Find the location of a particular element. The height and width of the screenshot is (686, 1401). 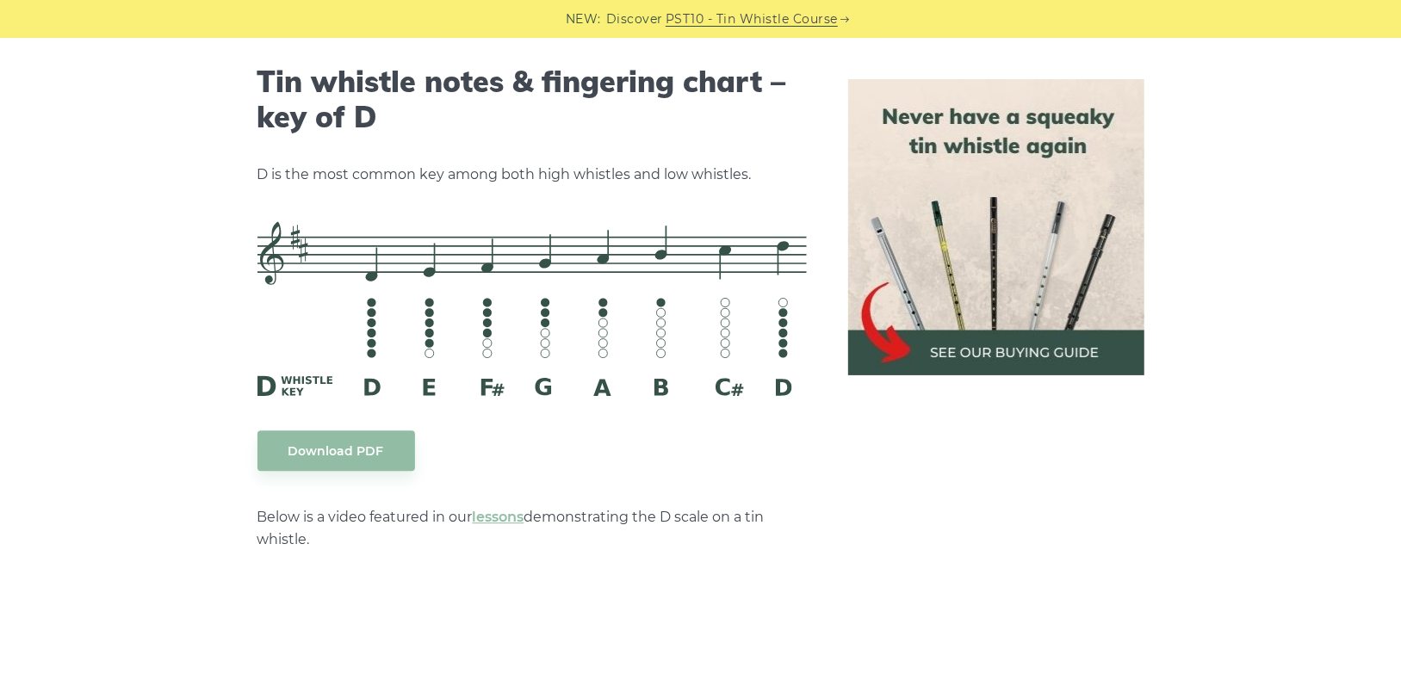

a: PST10 - Tin Whistle Course is located at coordinates (752, 19).